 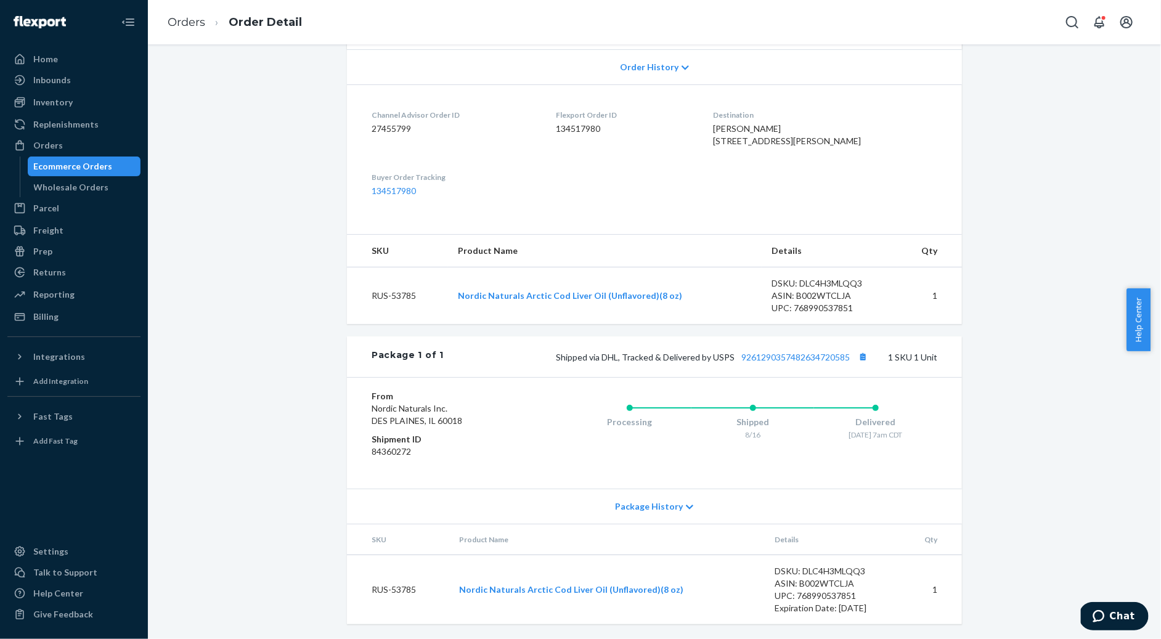 What do you see at coordinates (624, 115) in the screenshot?
I see `dt: Flexport Order ID` at bounding box center [624, 115].